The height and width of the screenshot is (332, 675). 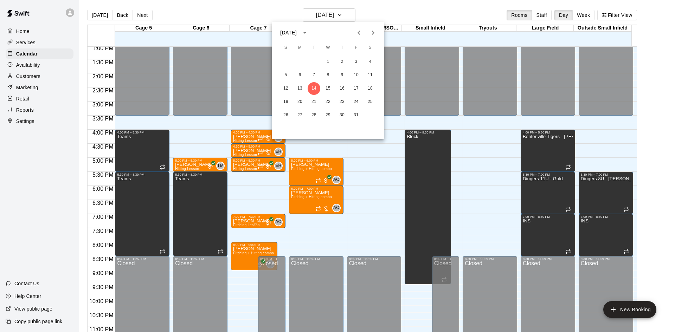 I want to click on button: calendar view is open, switch to year view, so click(x=305, y=33).